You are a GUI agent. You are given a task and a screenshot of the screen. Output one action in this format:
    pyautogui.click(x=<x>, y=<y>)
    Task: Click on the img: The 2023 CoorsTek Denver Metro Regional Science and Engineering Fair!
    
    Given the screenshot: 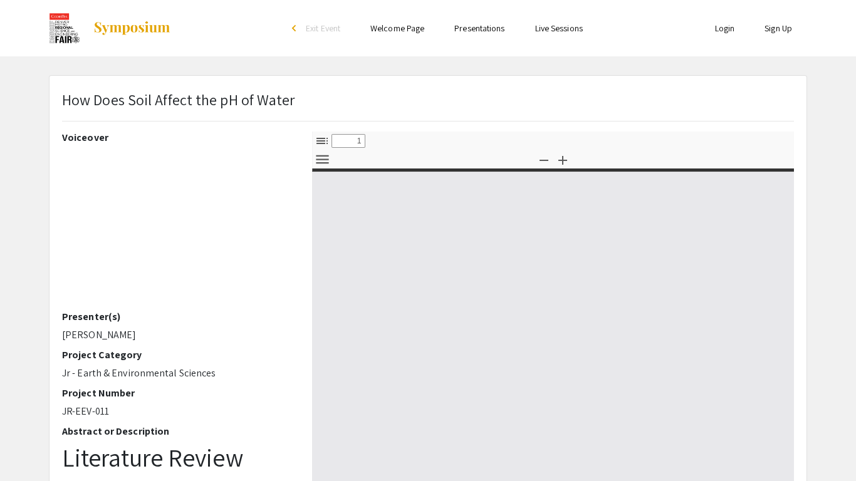 What is the action you would take?
    pyautogui.click(x=65, y=28)
    